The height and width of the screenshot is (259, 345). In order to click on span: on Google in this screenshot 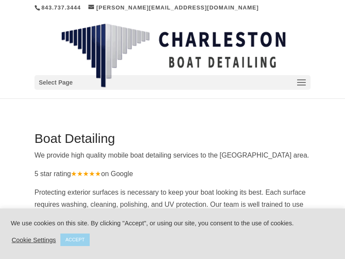, I will do `click(117, 173)`.